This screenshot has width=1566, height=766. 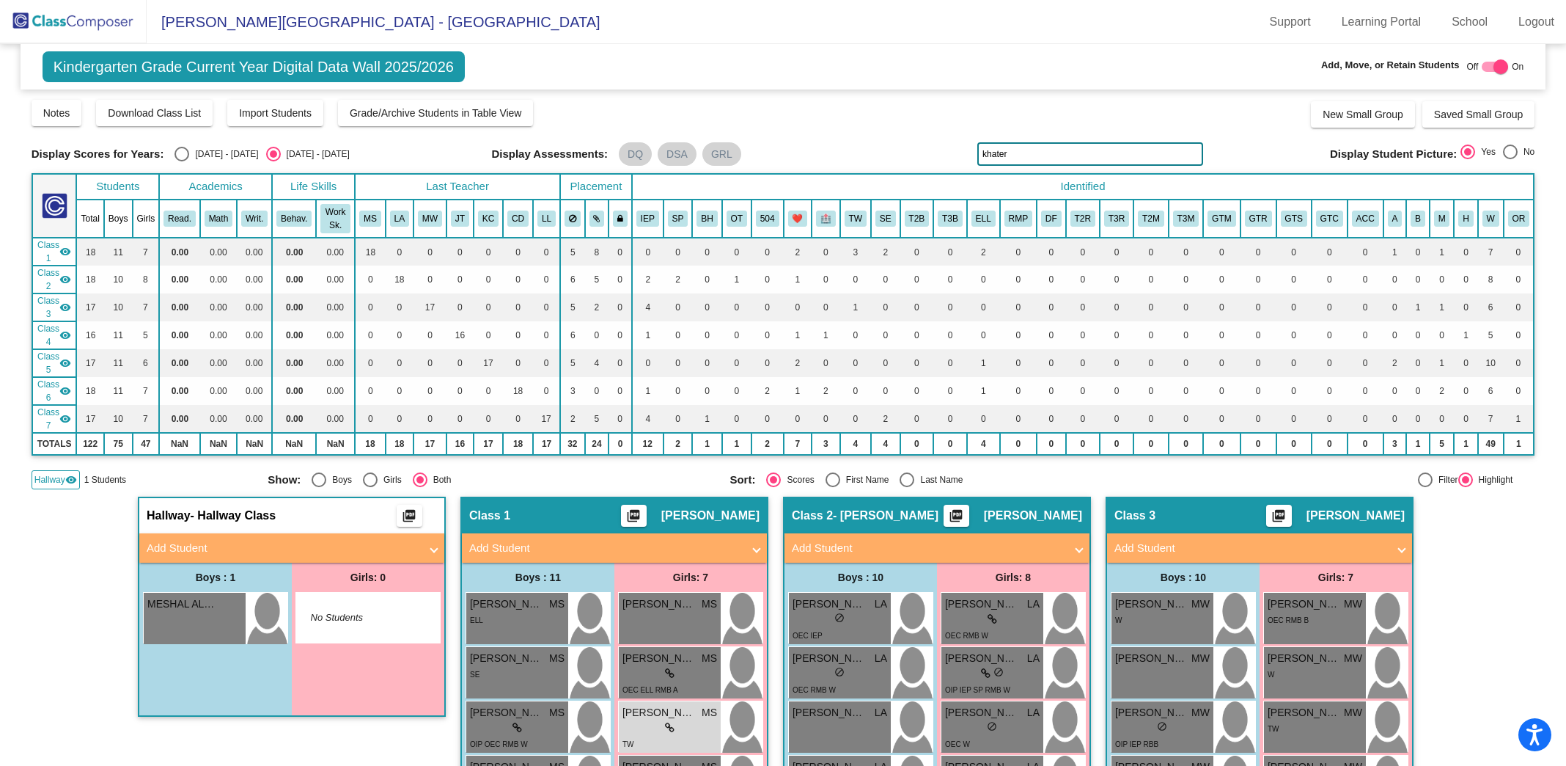 I want to click on th: Girls, so click(x=146, y=219).